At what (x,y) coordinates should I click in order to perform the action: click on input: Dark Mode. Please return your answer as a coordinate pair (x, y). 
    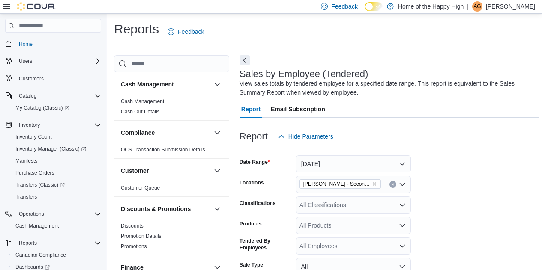
    Looking at the image, I should click on (373, 6).